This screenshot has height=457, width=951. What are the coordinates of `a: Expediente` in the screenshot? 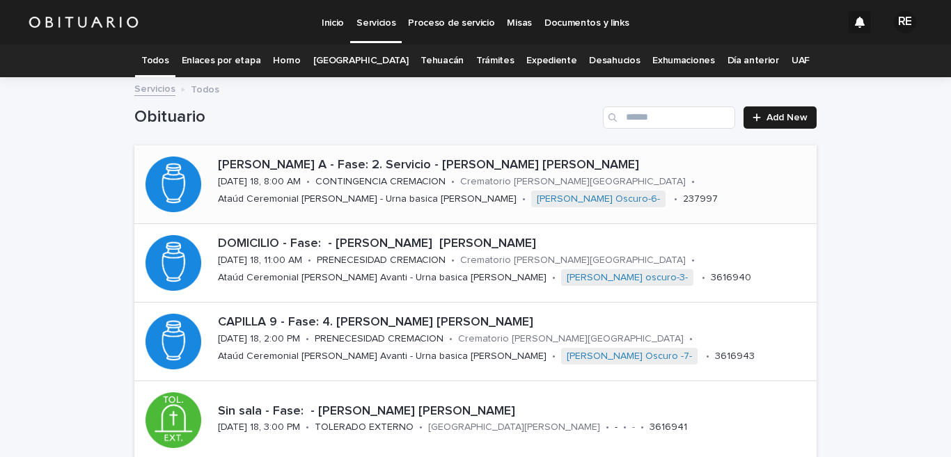 It's located at (551, 61).